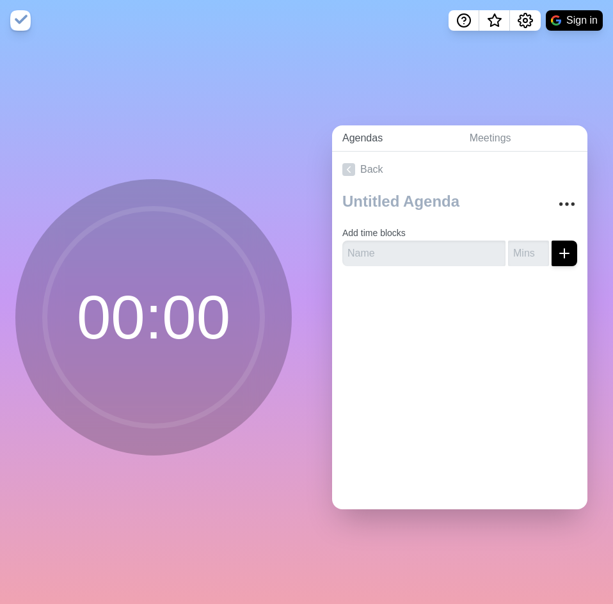  What do you see at coordinates (528, 253) in the screenshot?
I see `input: Mins` at bounding box center [528, 253].